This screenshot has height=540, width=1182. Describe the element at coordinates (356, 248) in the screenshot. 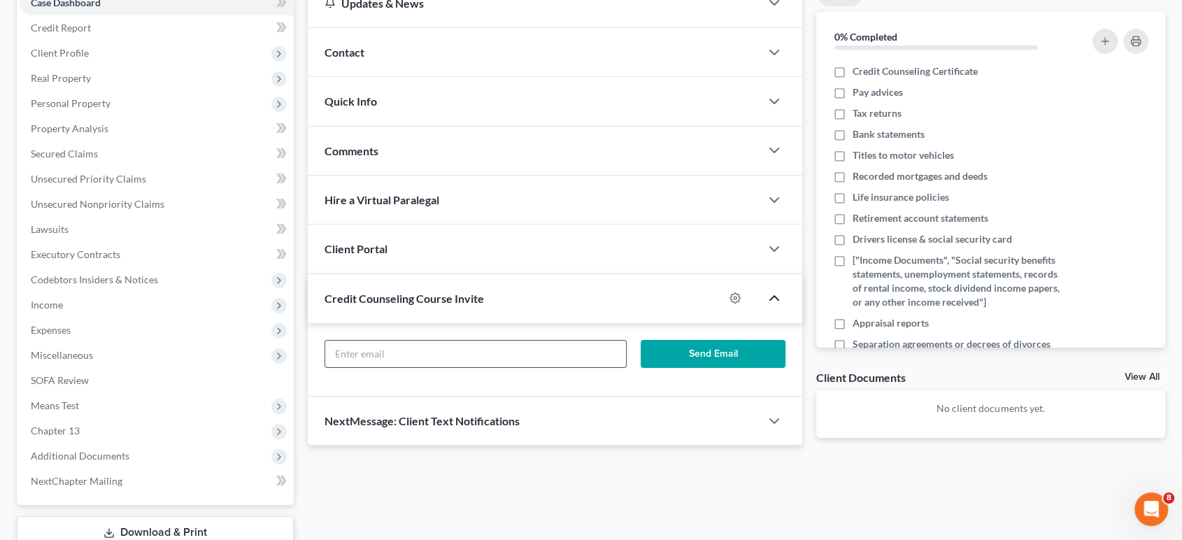

I see `span: Client Portal` at that location.